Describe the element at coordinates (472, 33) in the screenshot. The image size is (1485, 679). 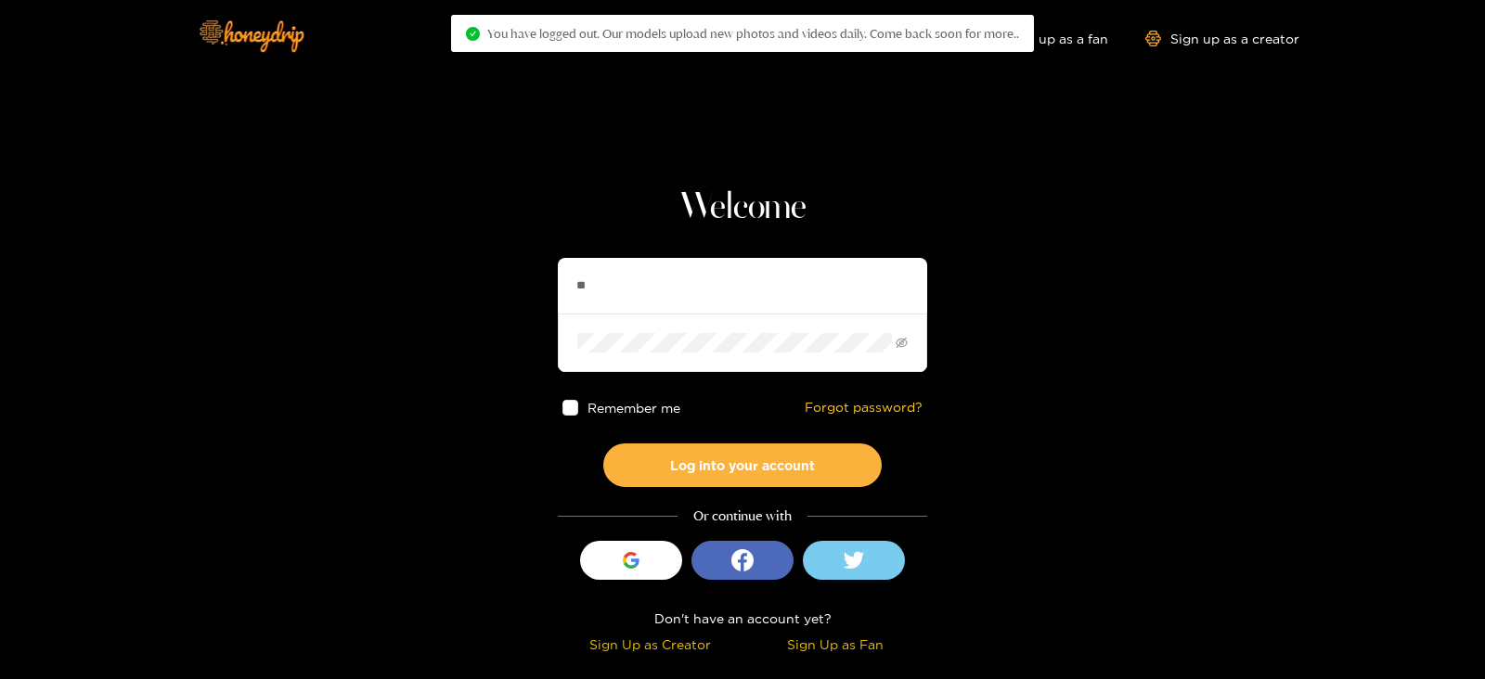
I see `span: check-circle` at that location.